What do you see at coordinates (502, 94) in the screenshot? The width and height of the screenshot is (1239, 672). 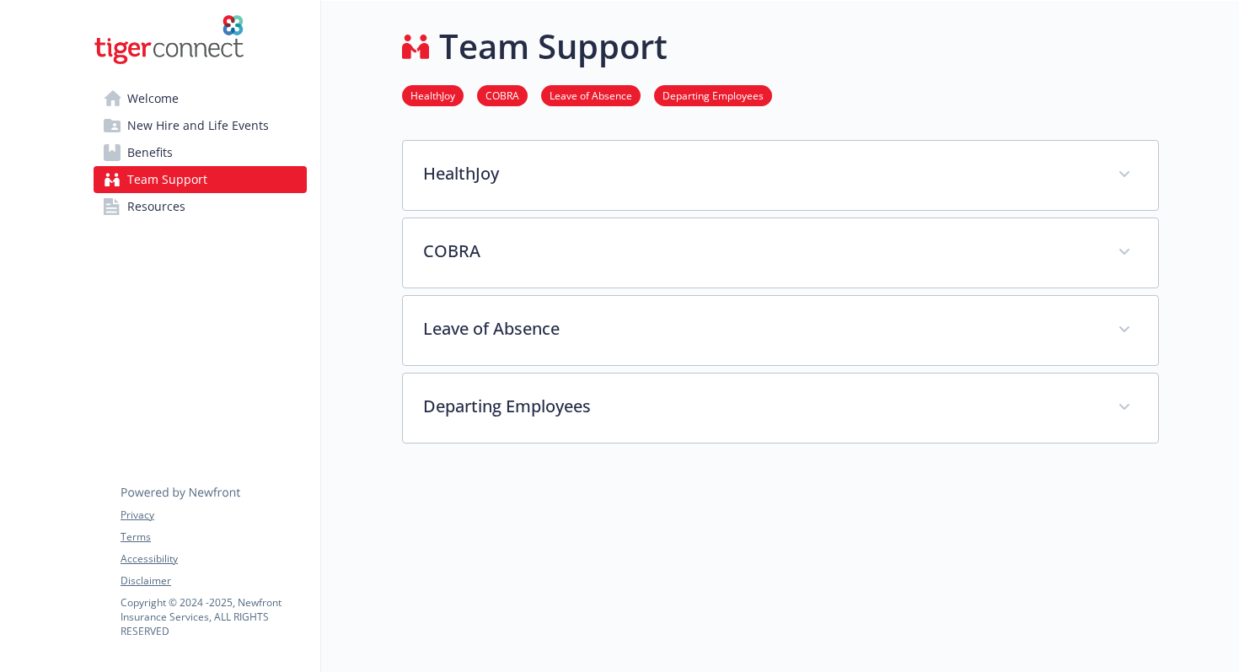 I see `a: COBRA` at bounding box center [502, 94].